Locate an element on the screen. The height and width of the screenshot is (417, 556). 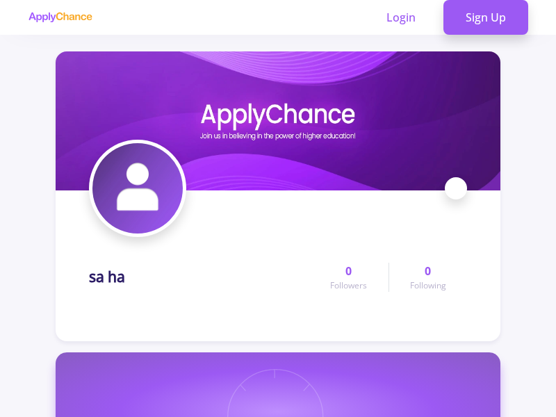
a: 0Followers is located at coordinates (348, 278).